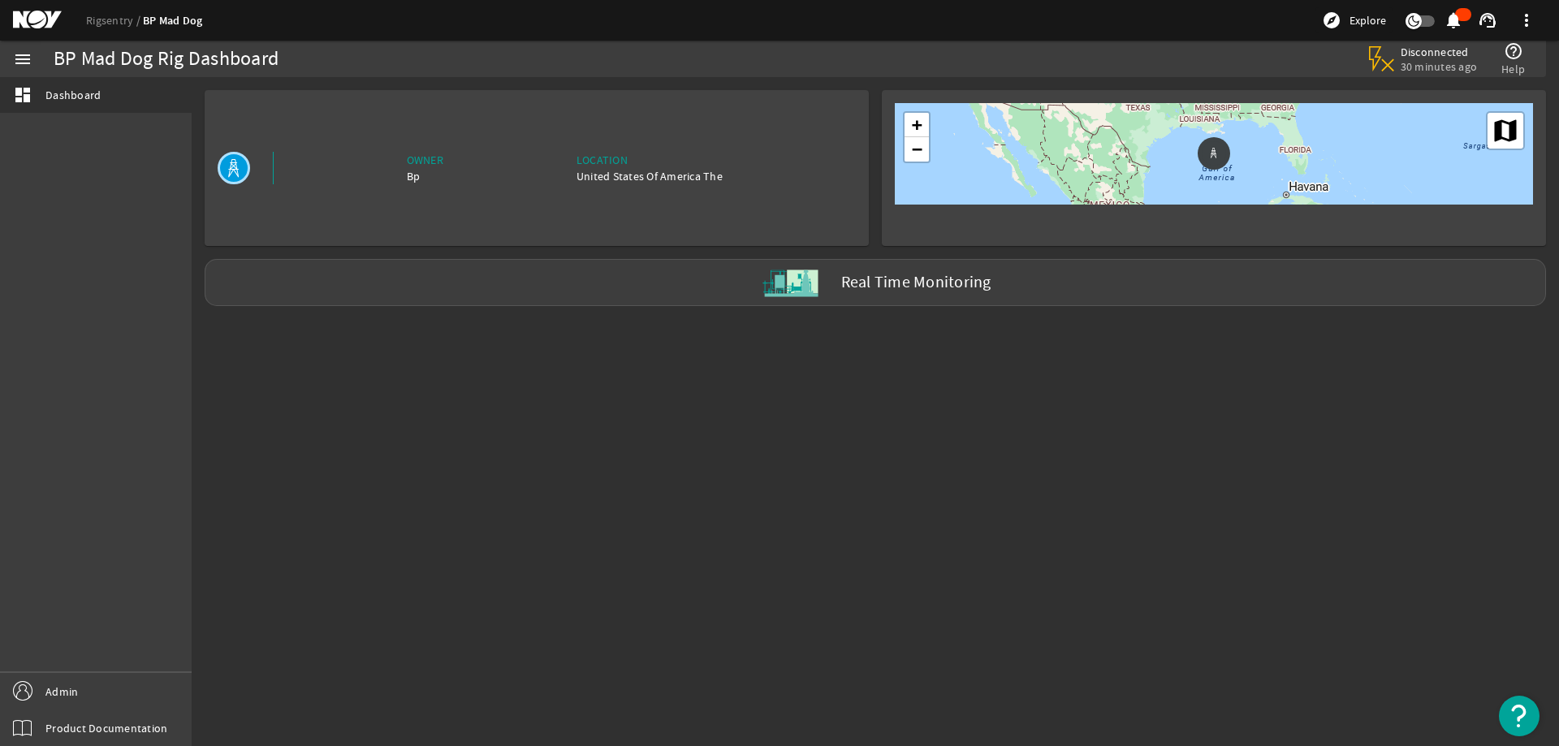  What do you see at coordinates (1353, 20) in the screenshot?
I see `button: Explore` at bounding box center [1353, 20].